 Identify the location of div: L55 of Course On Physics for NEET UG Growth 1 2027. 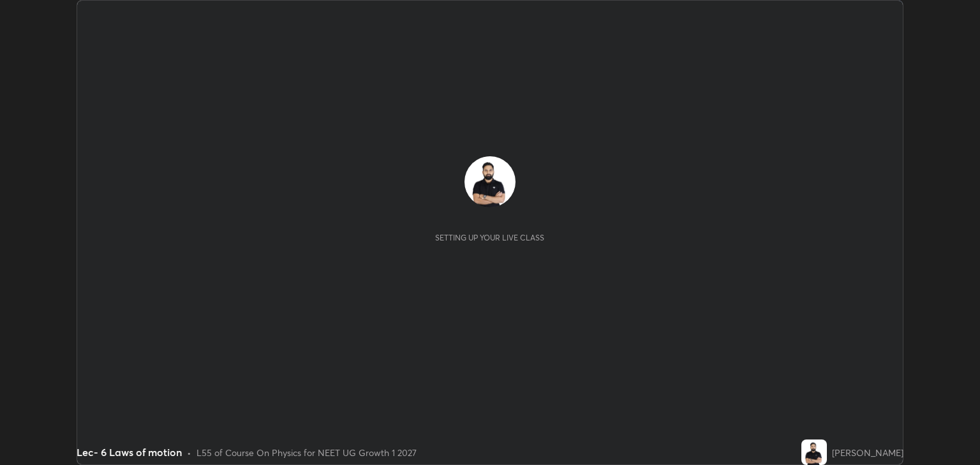
(306, 453).